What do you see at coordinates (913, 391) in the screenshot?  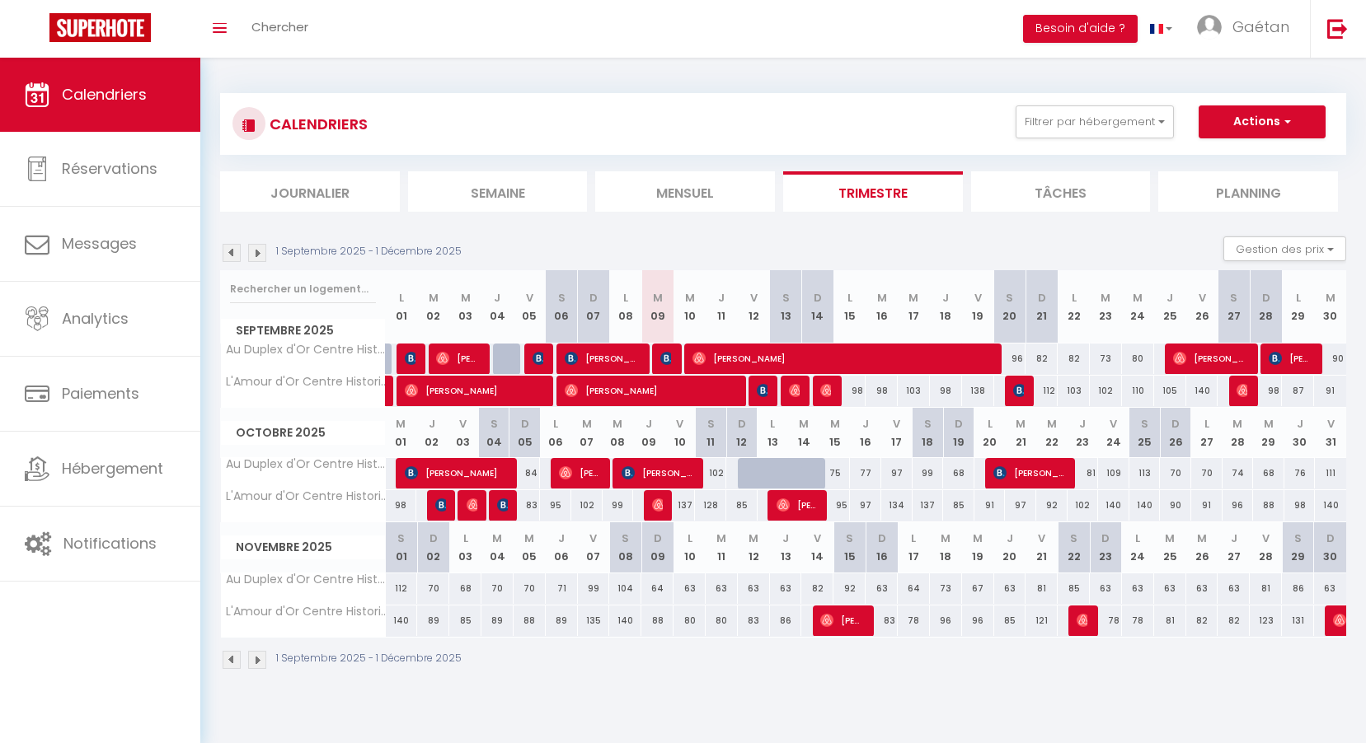 I see `div: 103` at bounding box center [913, 391].